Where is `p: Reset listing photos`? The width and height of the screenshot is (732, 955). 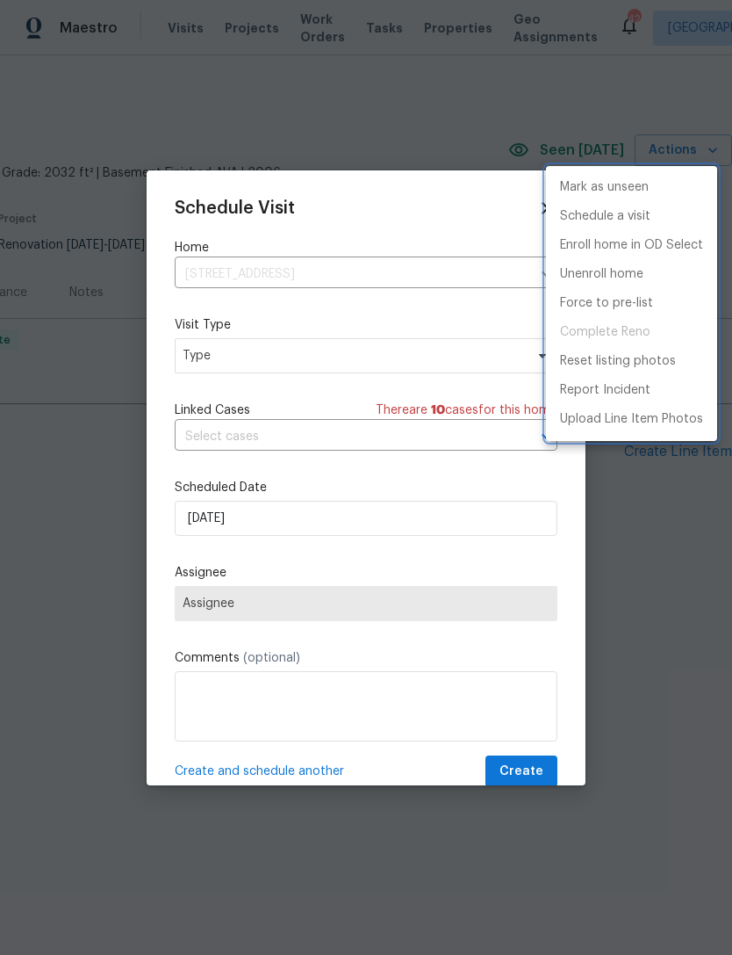
p: Reset listing photos is located at coordinates (618, 361).